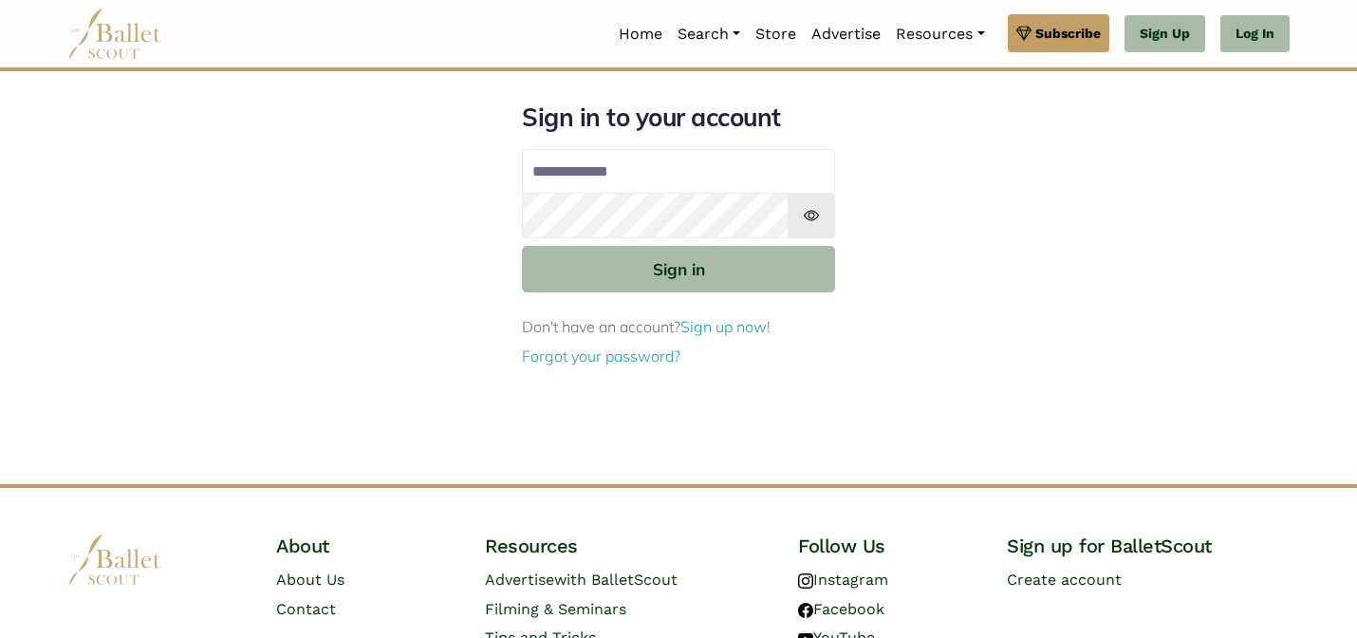 The image size is (1357, 638). What do you see at coordinates (1254, 34) in the screenshot?
I see `a: Log In` at bounding box center [1254, 34].